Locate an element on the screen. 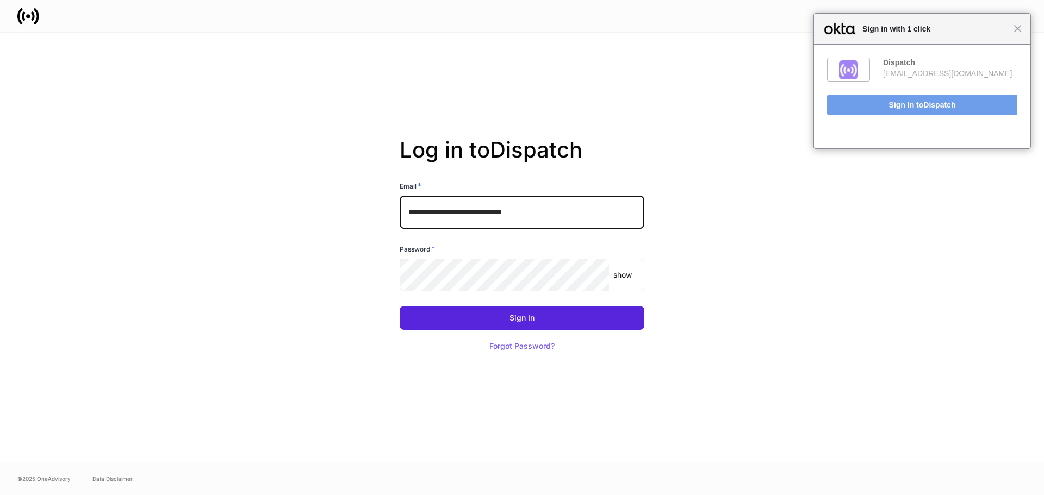 This screenshot has height=495, width=1044. div: Dispatch is located at coordinates (950, 63).